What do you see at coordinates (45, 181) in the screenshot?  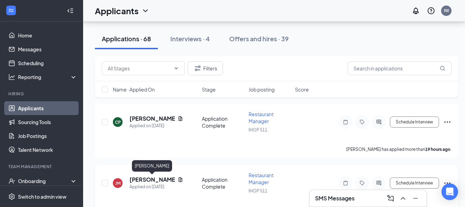 I see `div: Onboarding` at bounding box center [45, 181].